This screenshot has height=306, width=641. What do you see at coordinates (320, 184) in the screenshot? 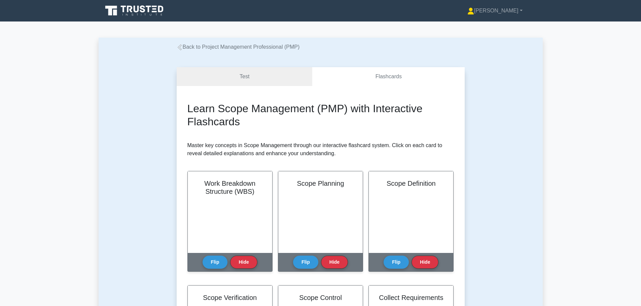
I see `h2: Scope Planning` at bounding box center [320, 184].